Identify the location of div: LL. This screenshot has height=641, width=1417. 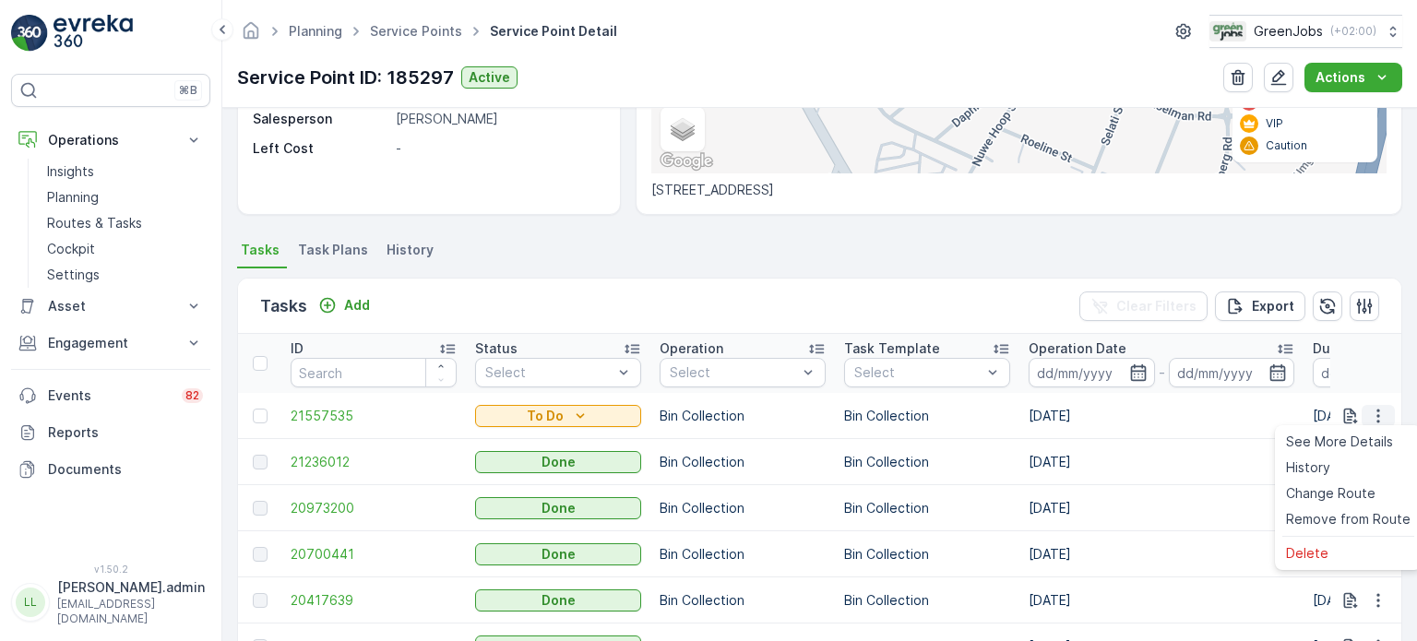
(30, 602).